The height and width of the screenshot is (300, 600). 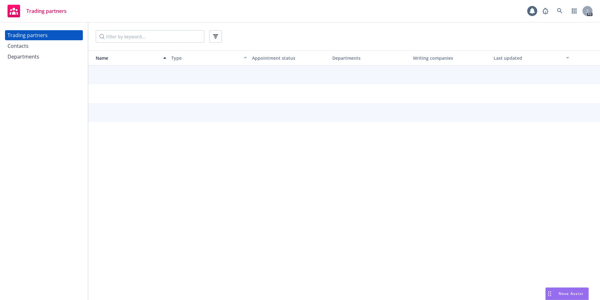 What do you see at coordinates (451, 58) in the screenshot?
I see `button: Writing companies` at bounding box center [451, 58].